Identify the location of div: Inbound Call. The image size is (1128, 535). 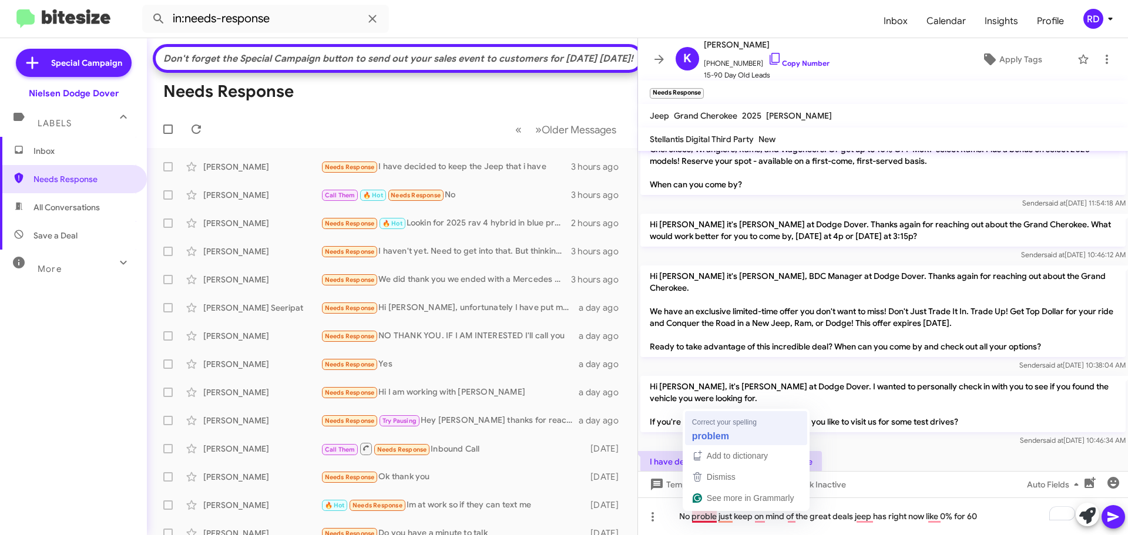
(452, 449).